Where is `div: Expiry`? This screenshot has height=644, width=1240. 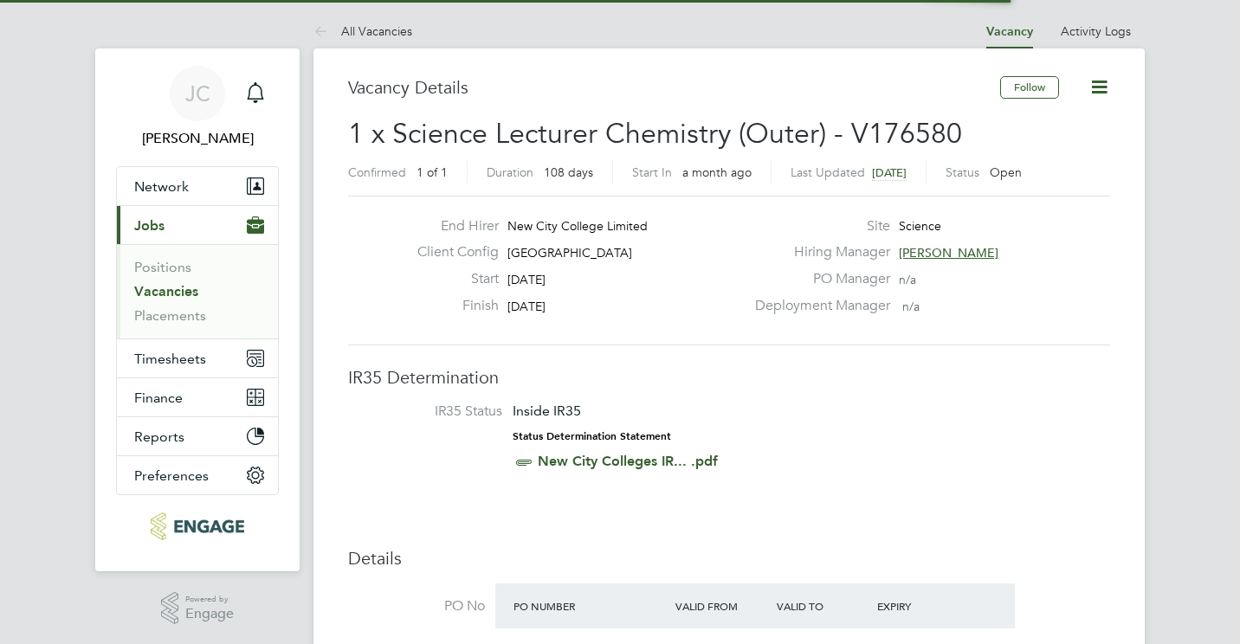 div: Expiry is located at coordinates (923, 606).